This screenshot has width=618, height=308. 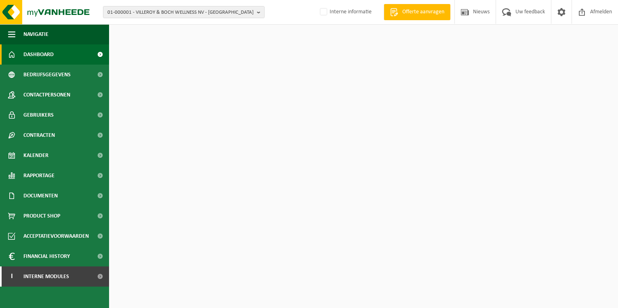 What do you see at coordinates (417, 12) in the screenshot?
I see `a: Offerte aanvragen` at bounding box center [417, 12].